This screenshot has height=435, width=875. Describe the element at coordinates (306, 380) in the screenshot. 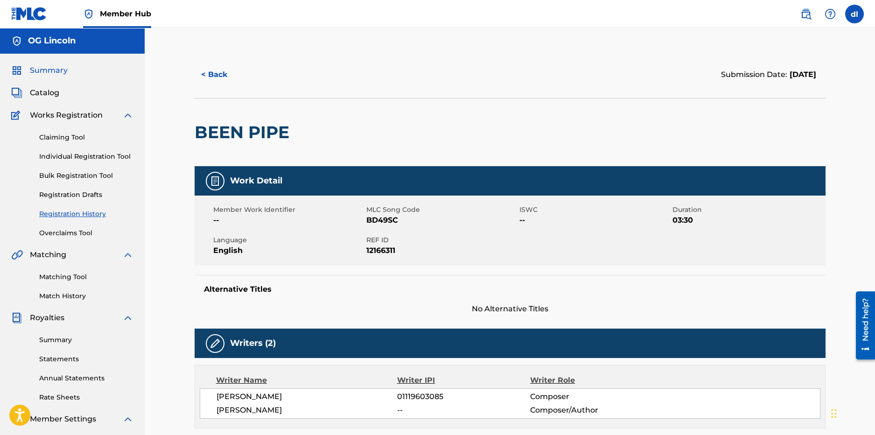

I see `div: Writer Name` at that location.